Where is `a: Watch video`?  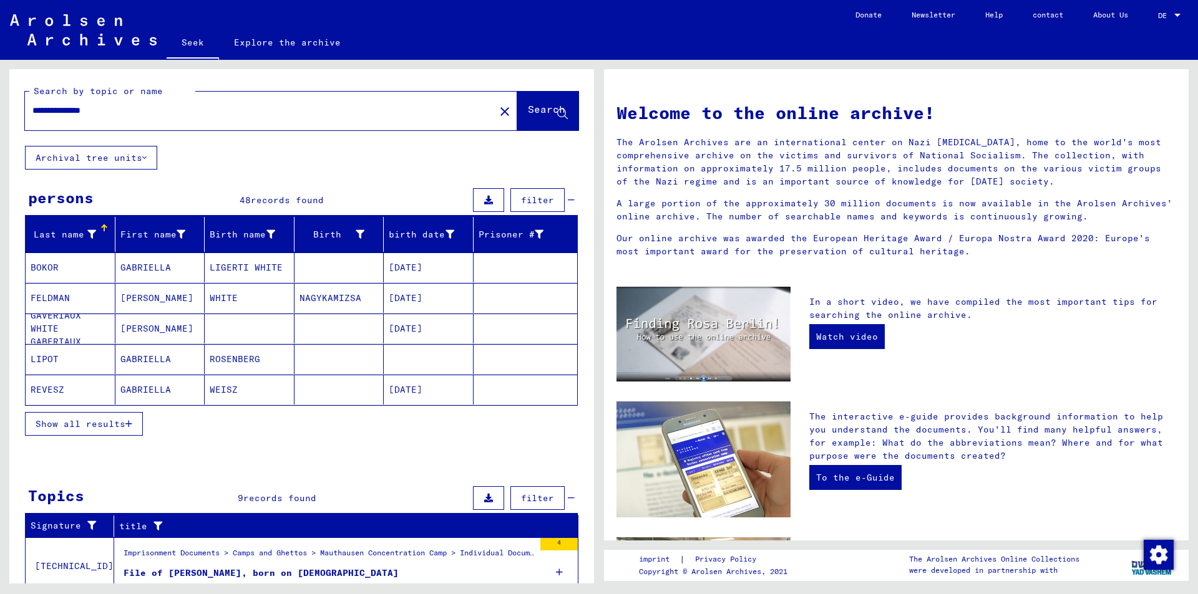
a: Watch video is located at coordinates (846, 337).